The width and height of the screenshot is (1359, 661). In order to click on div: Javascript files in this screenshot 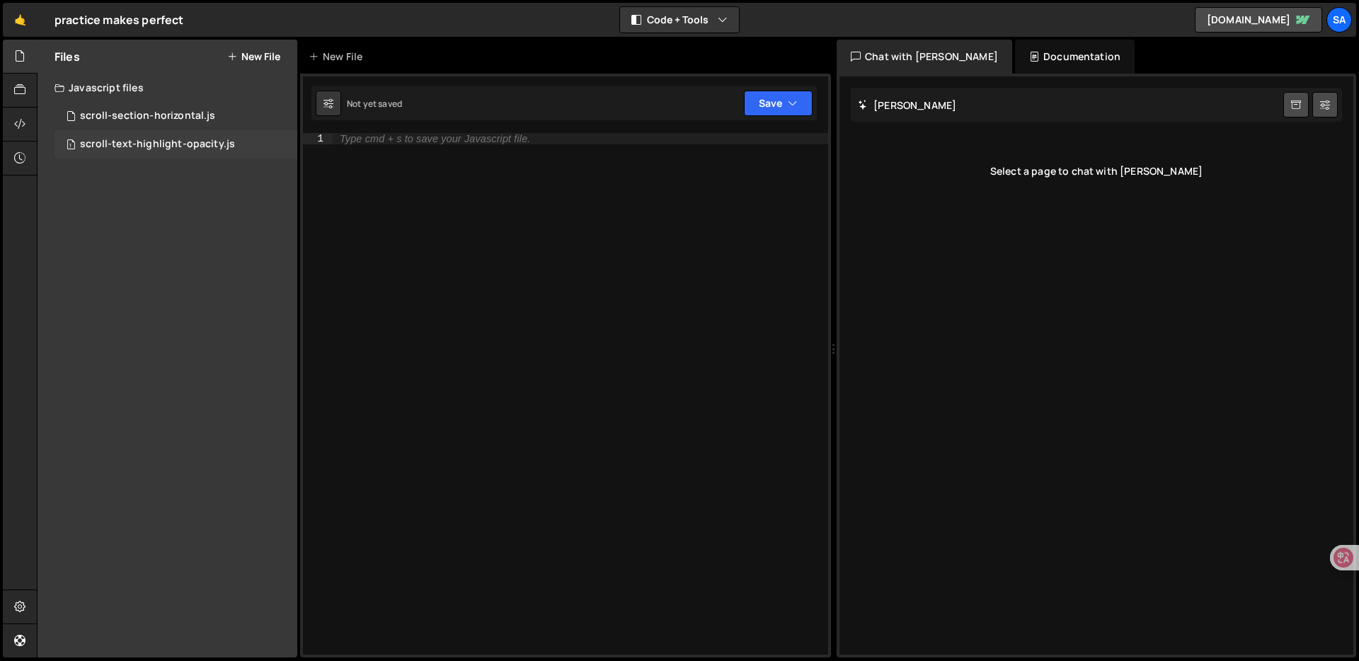, I will do `click(167, 88)`.